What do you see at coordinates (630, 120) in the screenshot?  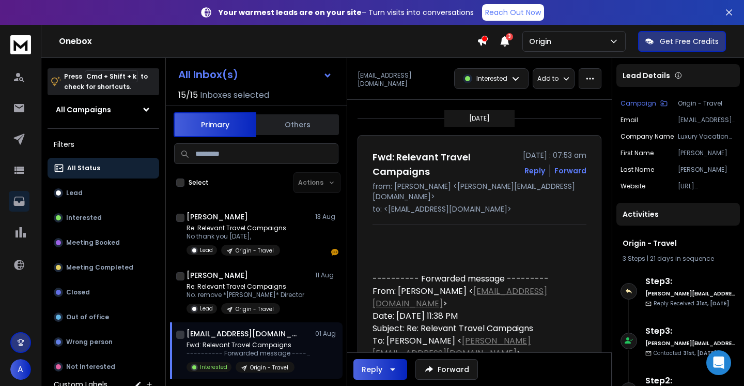 I see `p: Email` at bounding box center [630, 120].